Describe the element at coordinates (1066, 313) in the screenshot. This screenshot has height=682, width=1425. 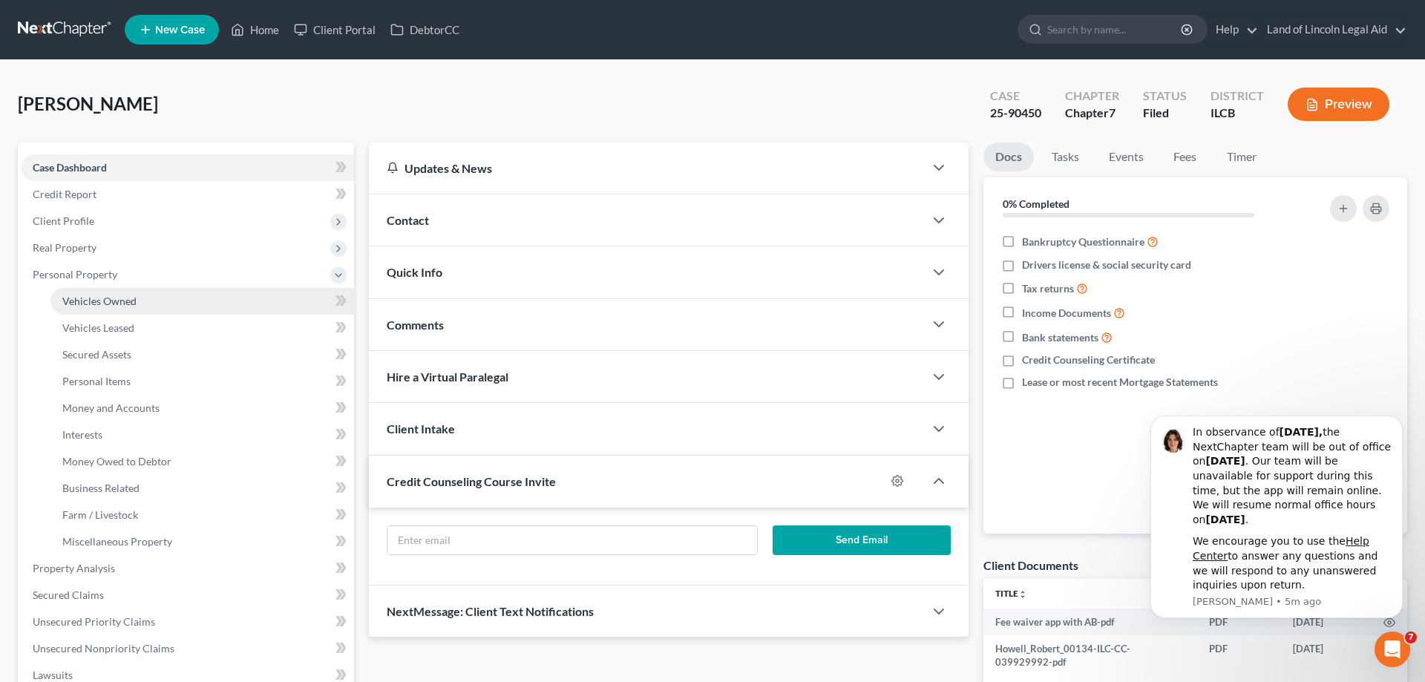
I see `span: Income Documents` at that location.